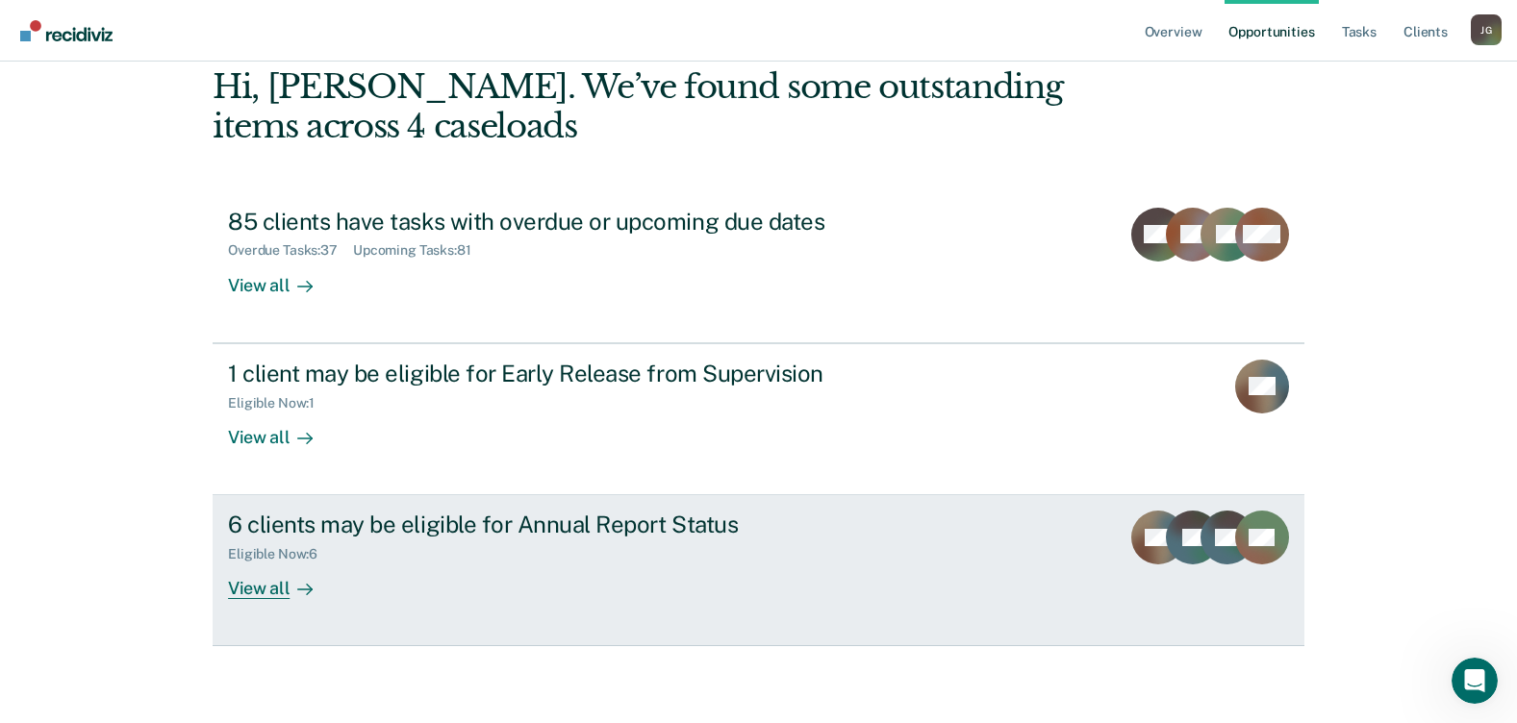 This screenshot has height=723, width=1517. What do you see at coordinates (566, 373) in the screenshot?
I see `div: 1 client may be eligible for Early Release from Supervision` at bounding box center [566, 373].